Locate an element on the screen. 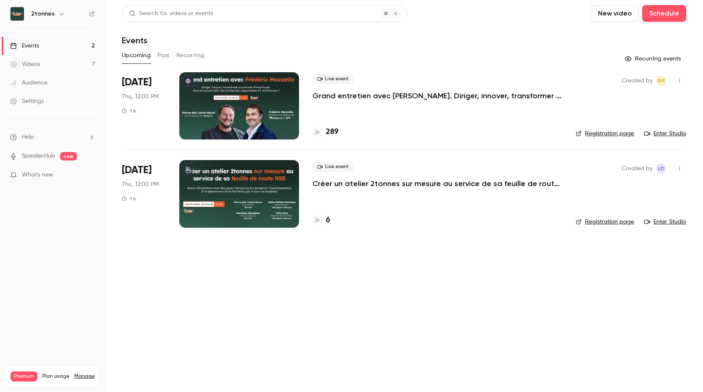  h4: 289 is located at coordinates (332, 132).